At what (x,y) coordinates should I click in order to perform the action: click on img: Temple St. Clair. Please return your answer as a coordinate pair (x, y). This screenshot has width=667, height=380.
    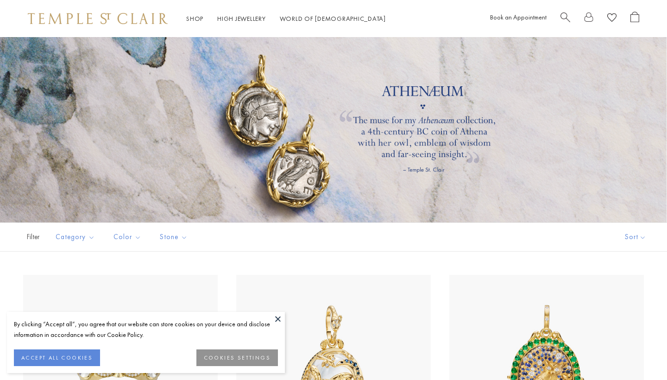
    Looking at the image, I should click on (98, 19).